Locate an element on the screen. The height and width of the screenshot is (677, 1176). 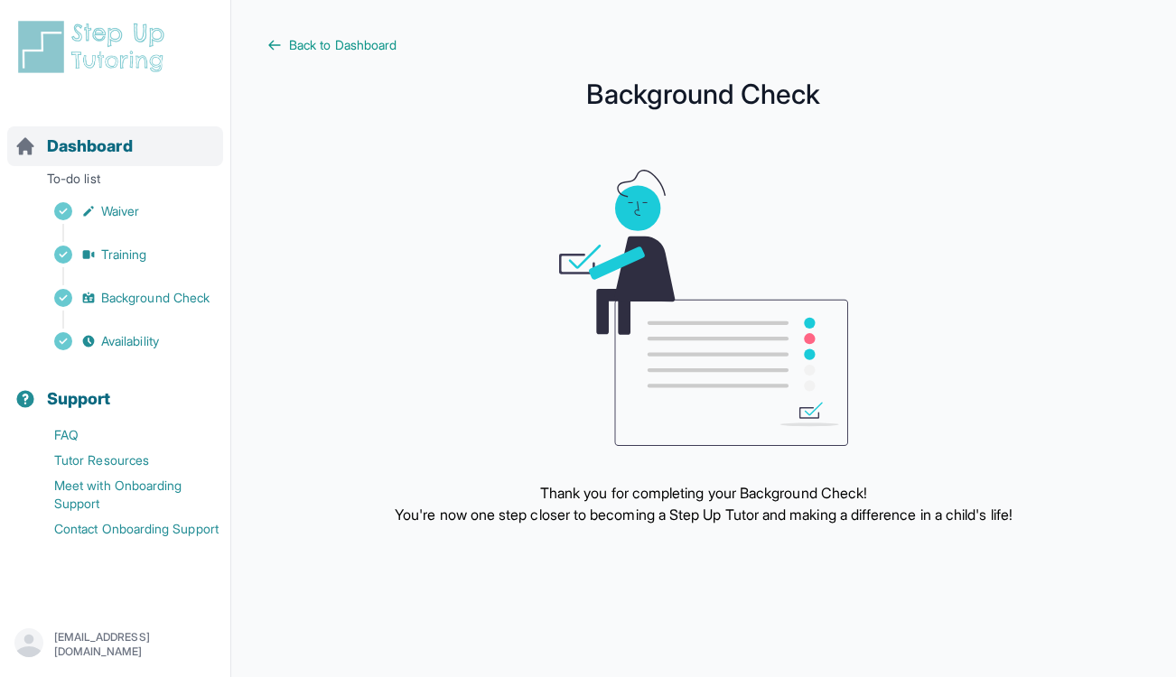
a: Meet with Onboarding Support is located at coordinates (122, 495).